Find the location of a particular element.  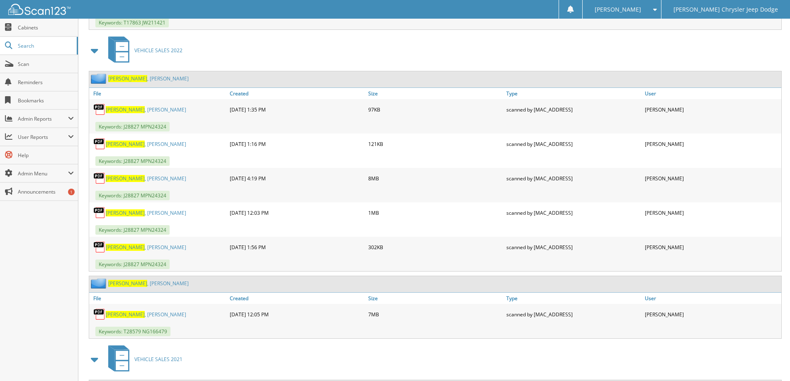

a: VEHICLE SALES 2022 is located at coordinates (143, 50).